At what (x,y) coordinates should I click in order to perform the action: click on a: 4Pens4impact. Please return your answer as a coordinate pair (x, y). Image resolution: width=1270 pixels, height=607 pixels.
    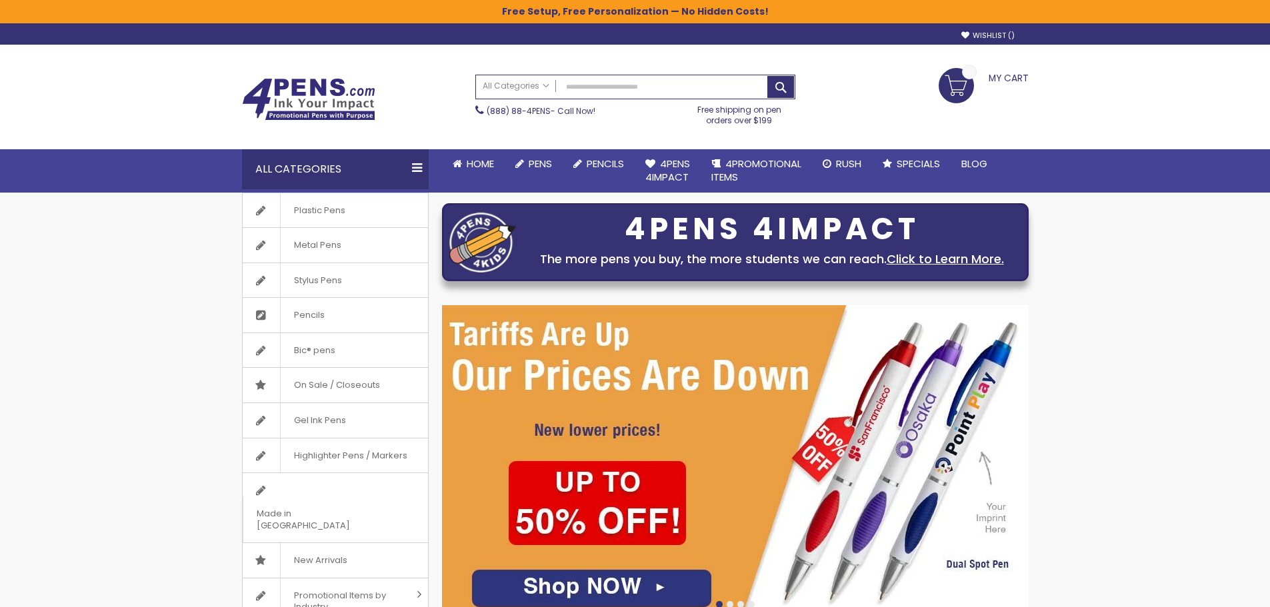
    Looking at the image, I should click on (667, 171).